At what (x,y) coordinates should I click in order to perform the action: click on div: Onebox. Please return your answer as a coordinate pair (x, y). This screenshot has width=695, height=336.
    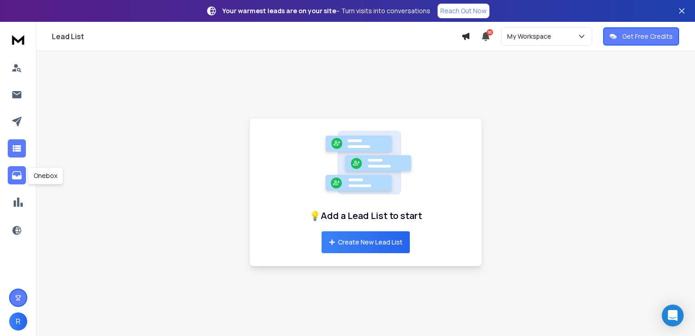
    Looking at the image, I should click on (45, 176).